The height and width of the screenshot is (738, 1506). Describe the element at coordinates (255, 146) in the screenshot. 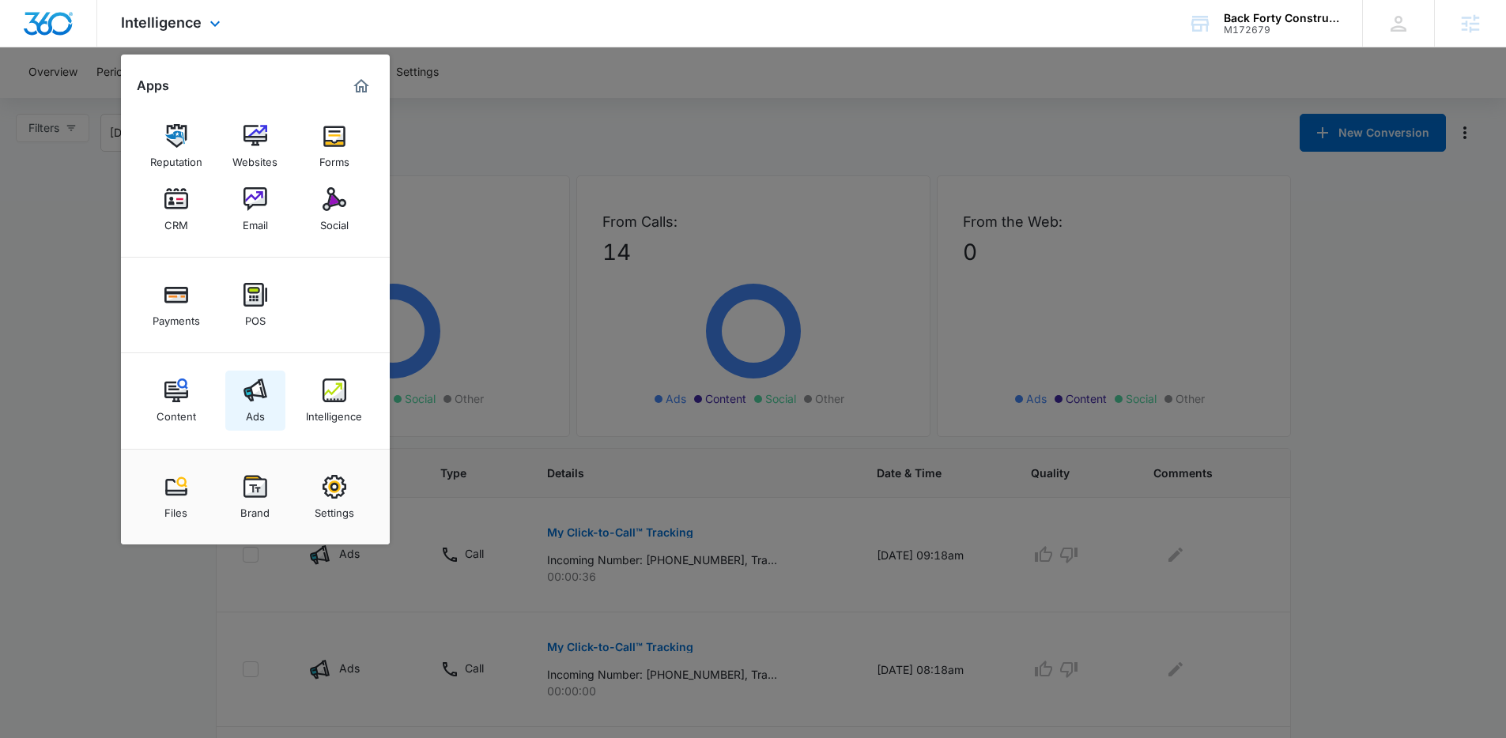

I see `a: Websites` at that location.